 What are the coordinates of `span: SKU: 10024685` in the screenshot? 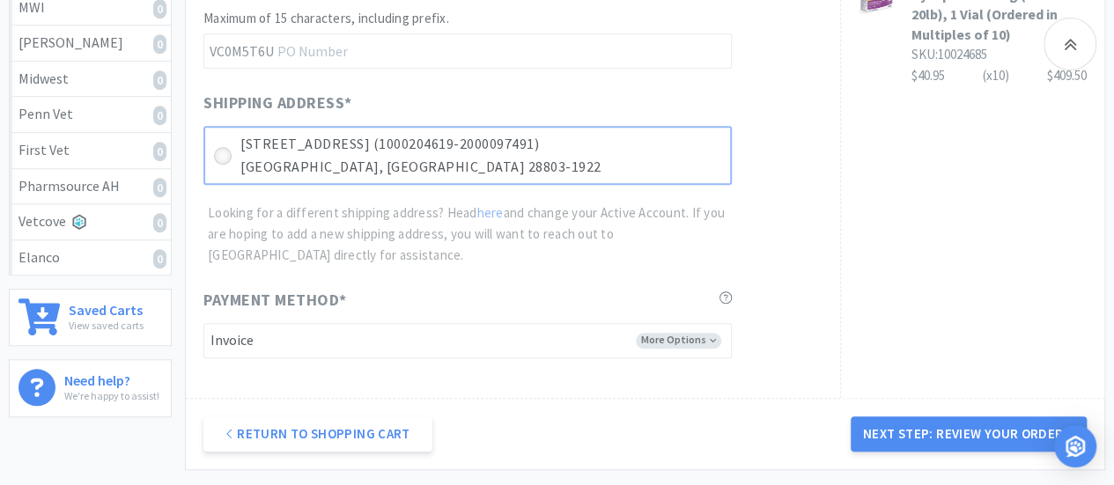 It's located at (950, 54).